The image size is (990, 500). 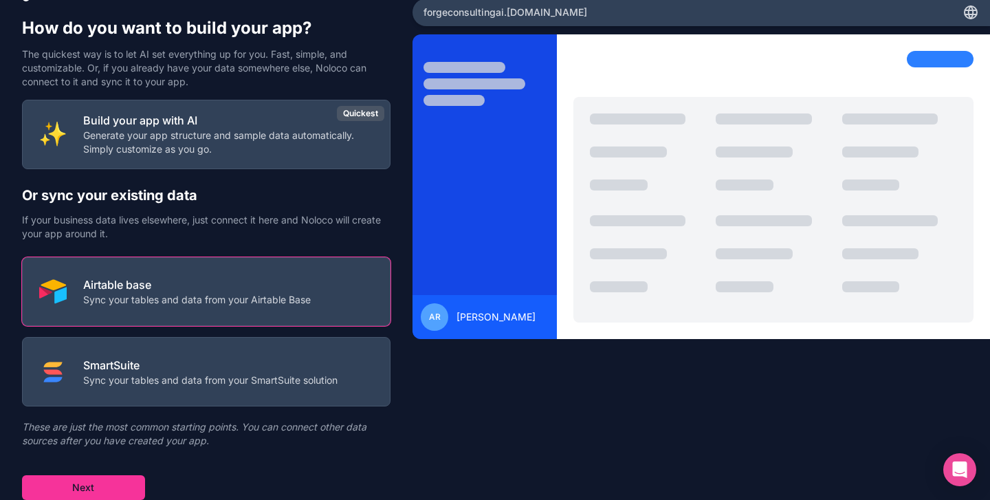 What do you see at coordinates (206, 227) in the screenshot?
I see `p: If your business data lives elsewhere, just connect it here and Noloco will create your app aroun...` at bounding box center [206, 227].